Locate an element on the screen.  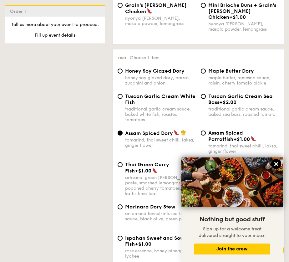
div: traditional garlic cream sauce, baked white fish, roasted tomatoes is located at coordinates (161, 114).